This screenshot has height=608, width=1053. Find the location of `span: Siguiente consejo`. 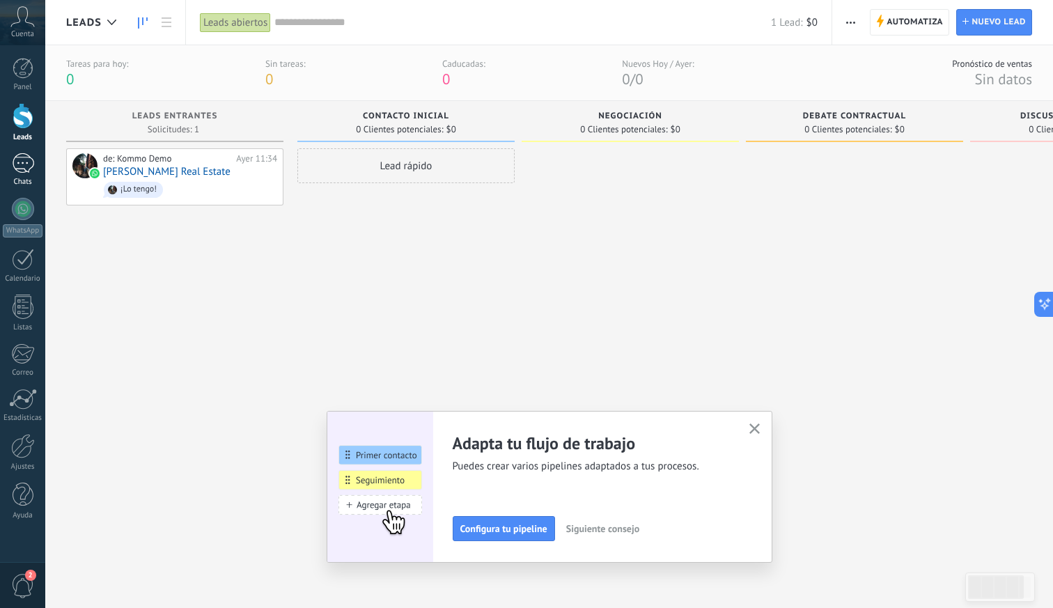

span: Siguiente consejo is located at coordinates (603, 529).